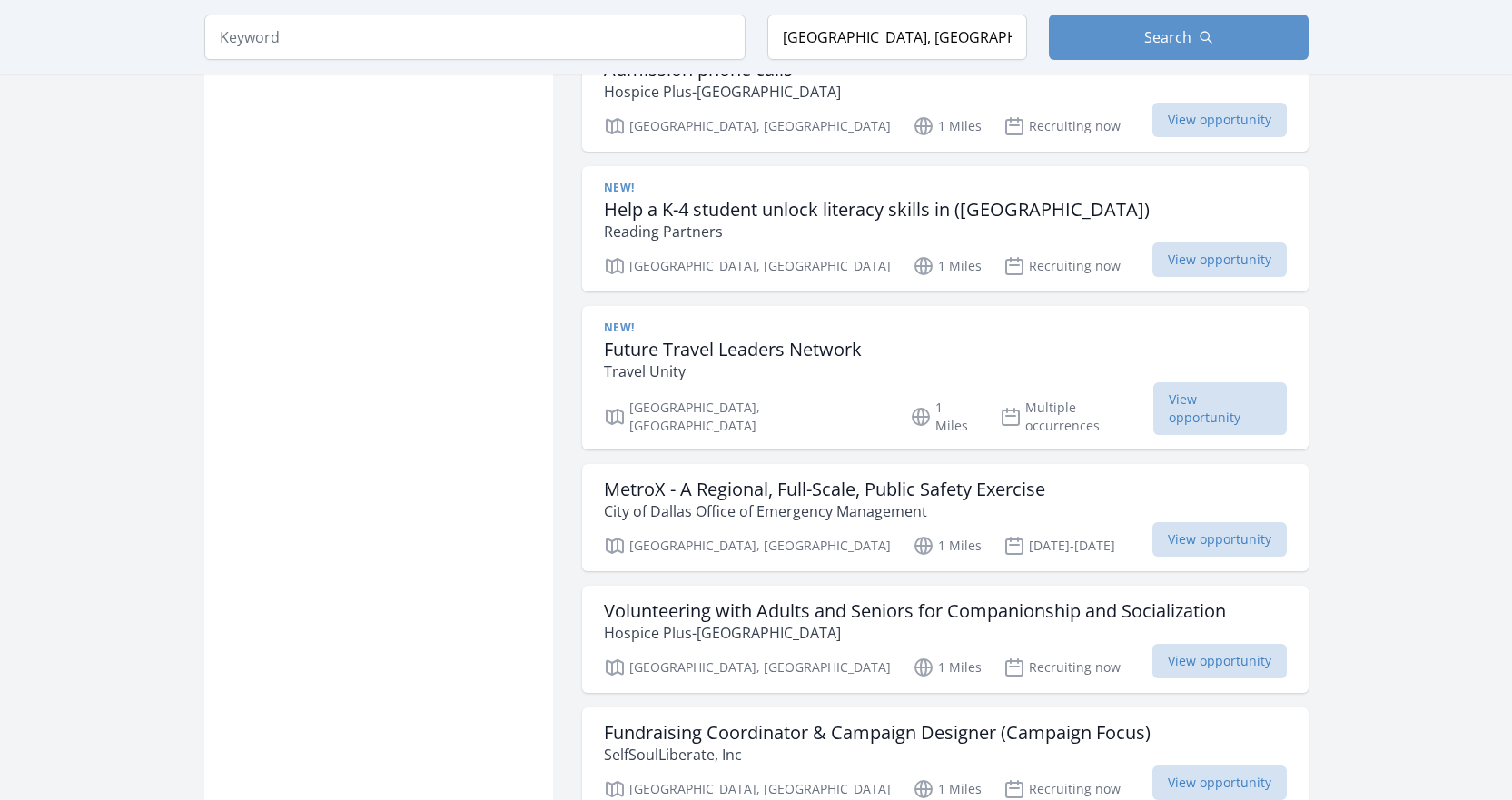 The height and width of the screenshot is (800, 1512). I want to click on p: City of Dallas Office of Emergency Management, so click(825, 511).